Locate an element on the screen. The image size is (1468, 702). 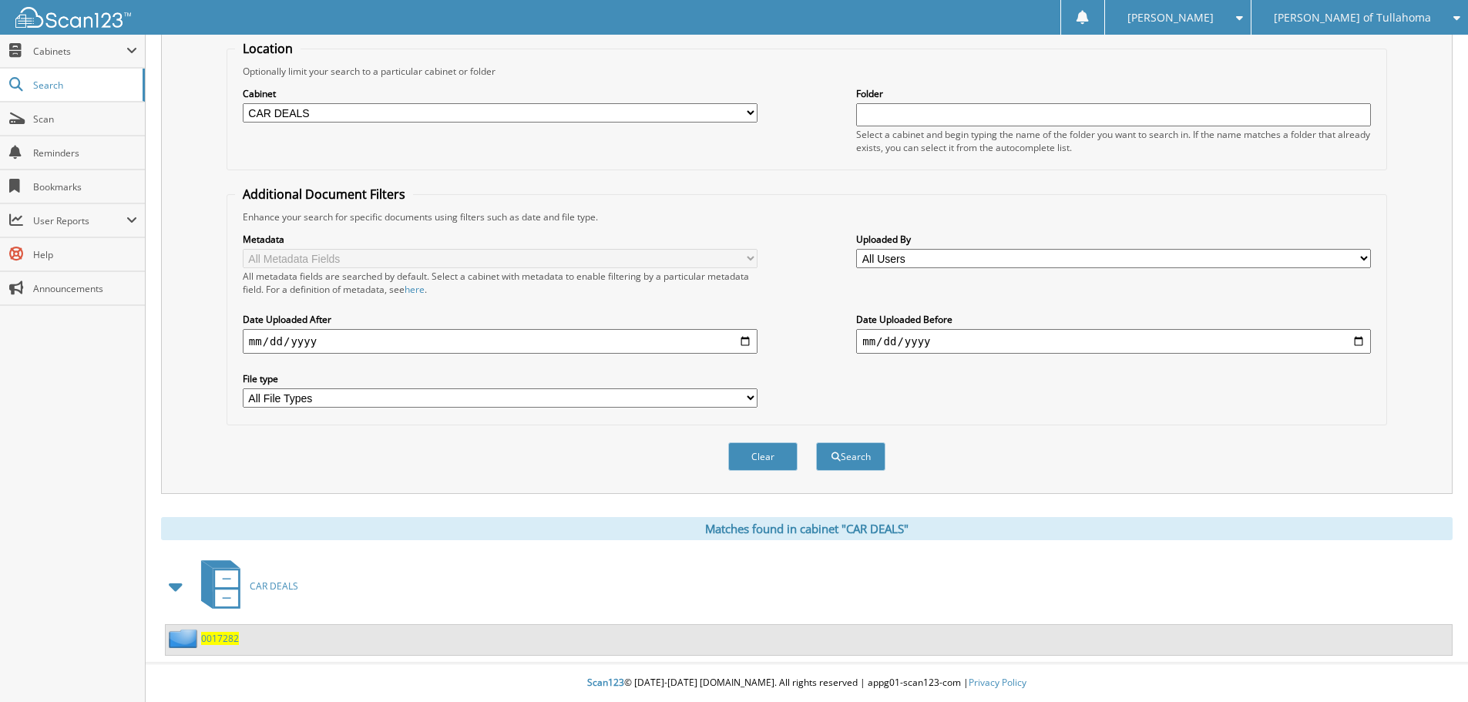
legend: Location is located at coordinates (267, 49).